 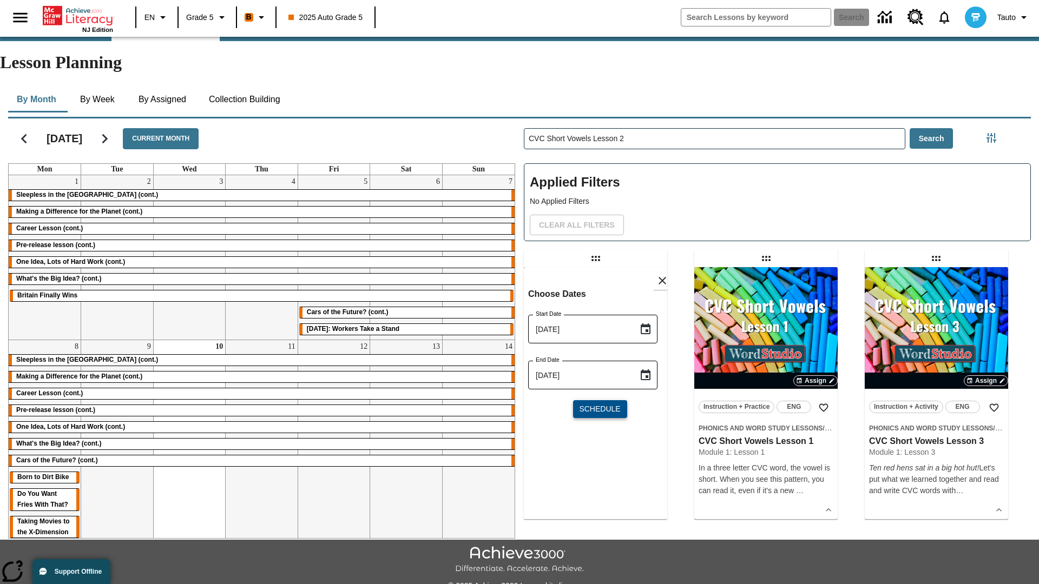 What do you see at coordinates (991, 138) in the screenshot?
I see `button: Filters Side menu` at bounding box center [991, 138].